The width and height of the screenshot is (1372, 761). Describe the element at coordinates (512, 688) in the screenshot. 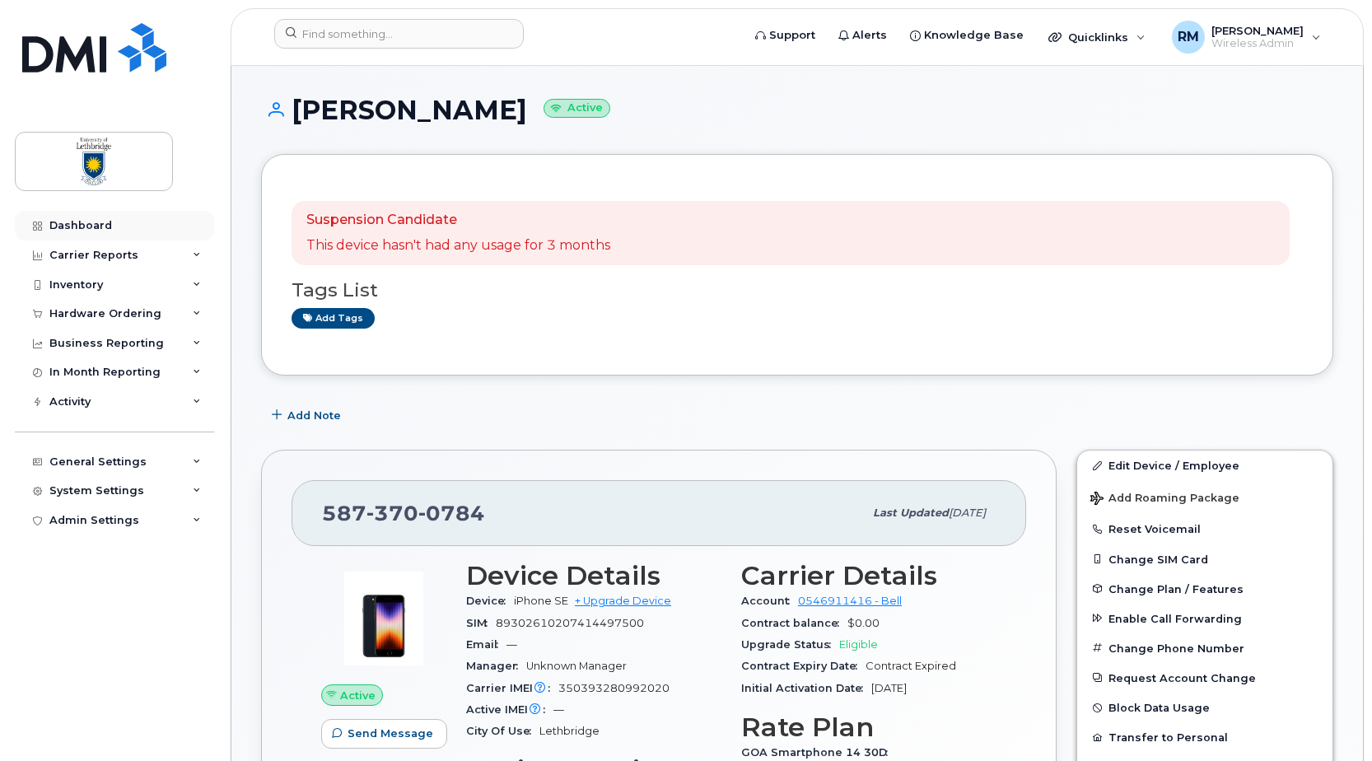

I see `span: Carrier IMEI` at that location.